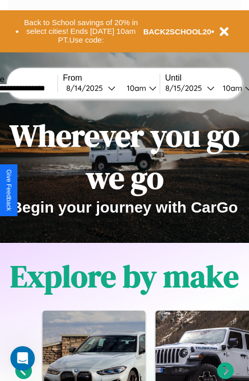  What do you see at coordinates (91, 88) in the screenshot?
I see `button: 8/14/2025` at bounding box center [91, 88].